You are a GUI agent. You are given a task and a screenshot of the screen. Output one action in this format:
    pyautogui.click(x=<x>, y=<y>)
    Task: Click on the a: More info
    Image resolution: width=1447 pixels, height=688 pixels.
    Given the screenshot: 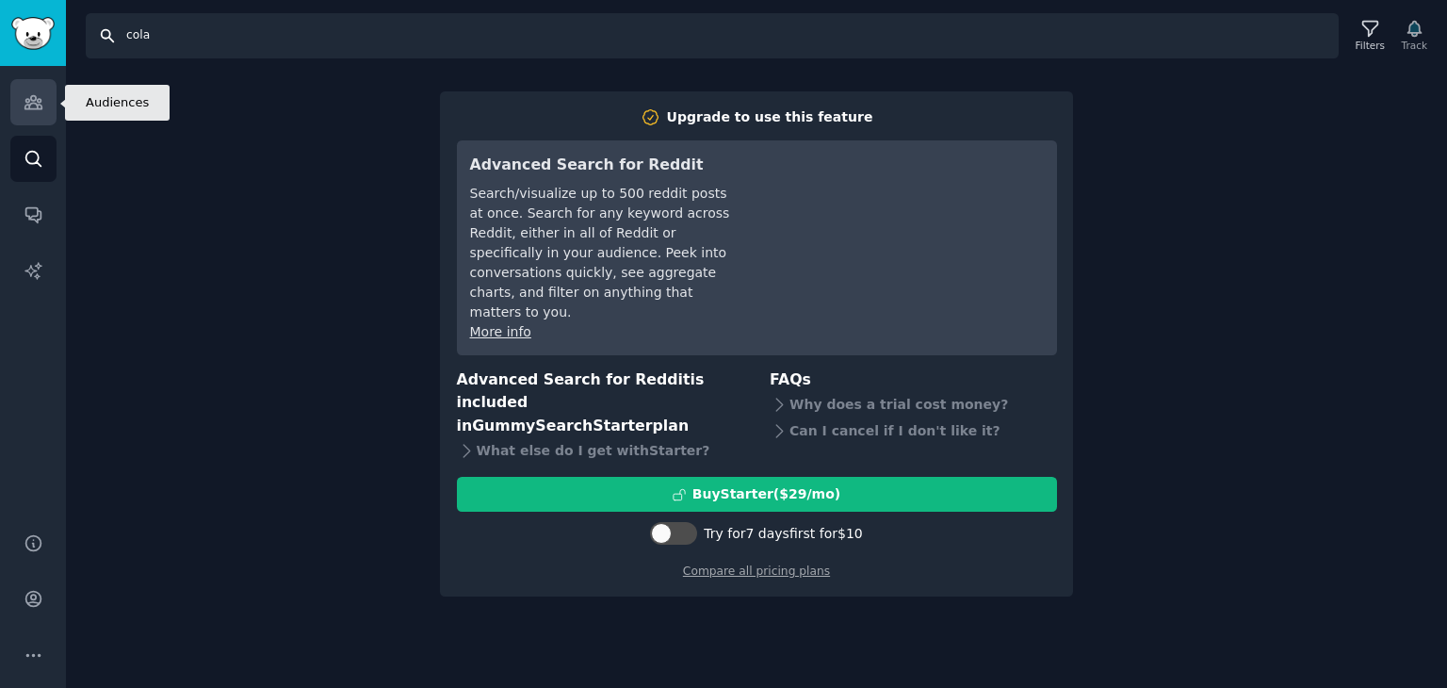 What is the action you would take?
    pyautogui.click(x=500, y=332)
    